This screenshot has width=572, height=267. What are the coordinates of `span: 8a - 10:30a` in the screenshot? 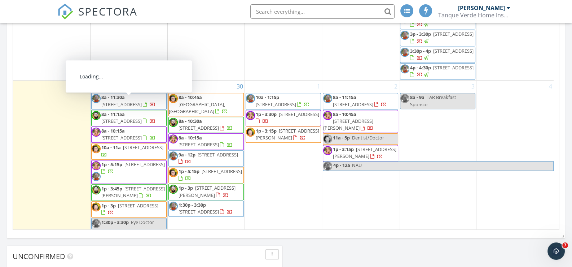 It's located at (190, 121).